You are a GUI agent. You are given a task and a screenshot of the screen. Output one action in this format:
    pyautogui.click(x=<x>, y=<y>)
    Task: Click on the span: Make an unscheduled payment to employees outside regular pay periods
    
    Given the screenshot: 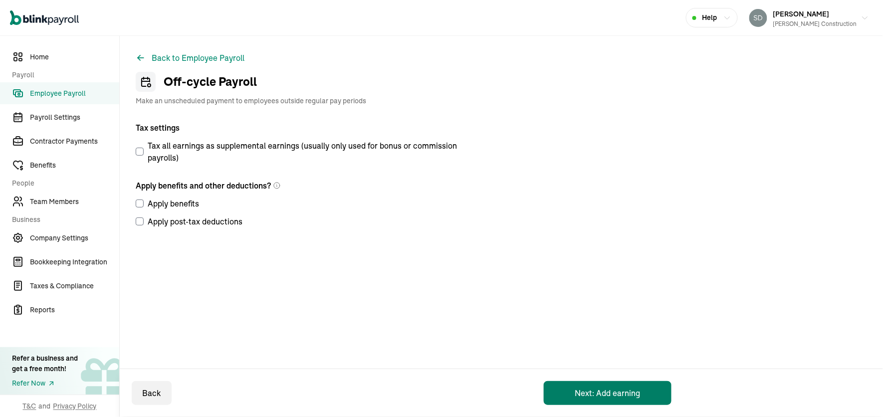 What is the action you would take?
    pyautogui.click(x=251, y=101)
    